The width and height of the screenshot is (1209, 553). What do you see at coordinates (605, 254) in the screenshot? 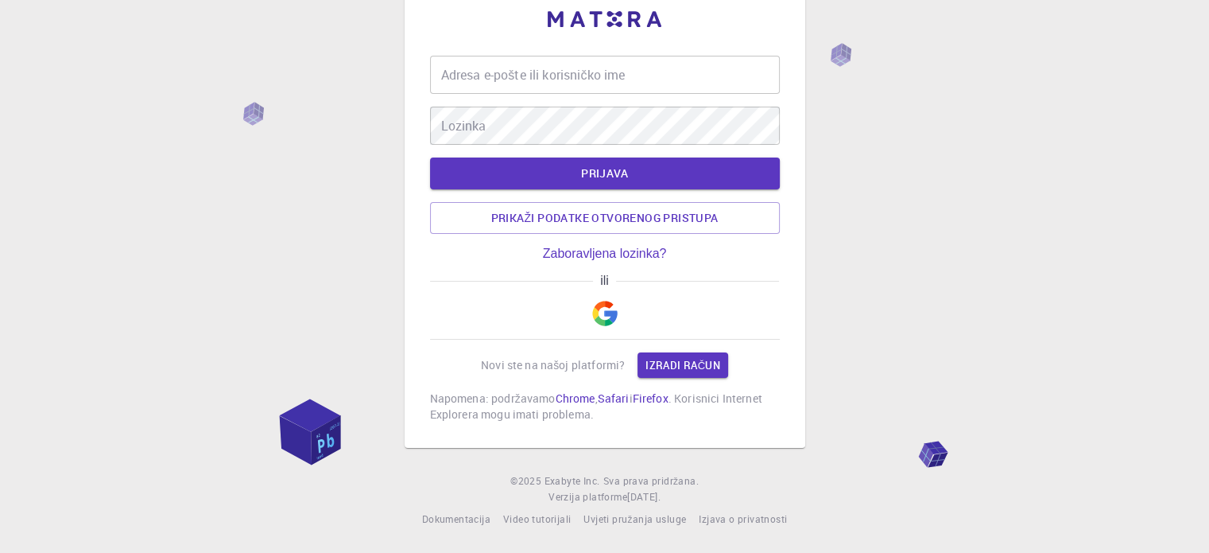
I see `a: Zaboravljena lozinka?` at bounding box center [605, 254].